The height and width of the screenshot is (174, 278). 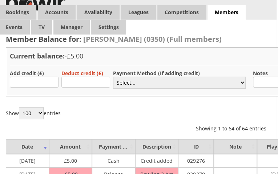 I want to click on td: Credit added, so click(x=157, y=161).